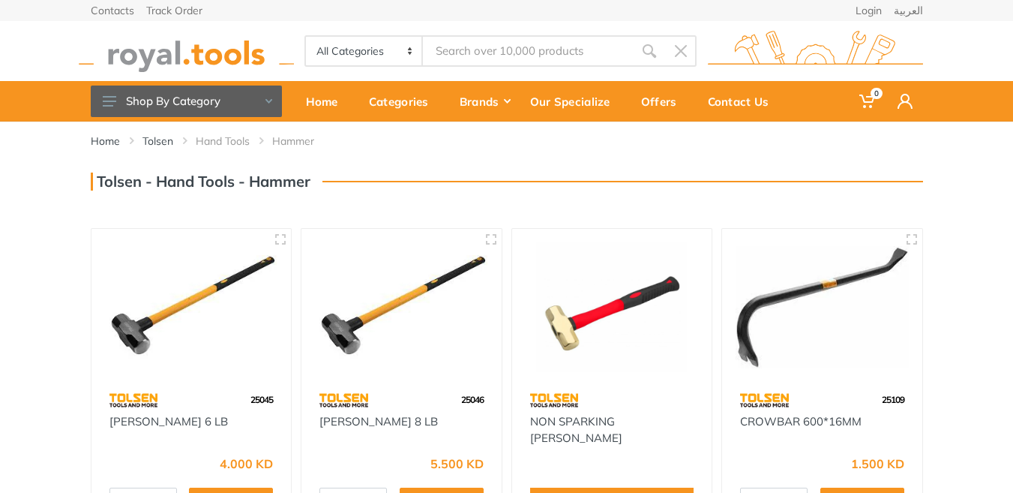  Describe the element at coordinates (174, 11) in the screenshot. I see `a: Track Order` at that location.